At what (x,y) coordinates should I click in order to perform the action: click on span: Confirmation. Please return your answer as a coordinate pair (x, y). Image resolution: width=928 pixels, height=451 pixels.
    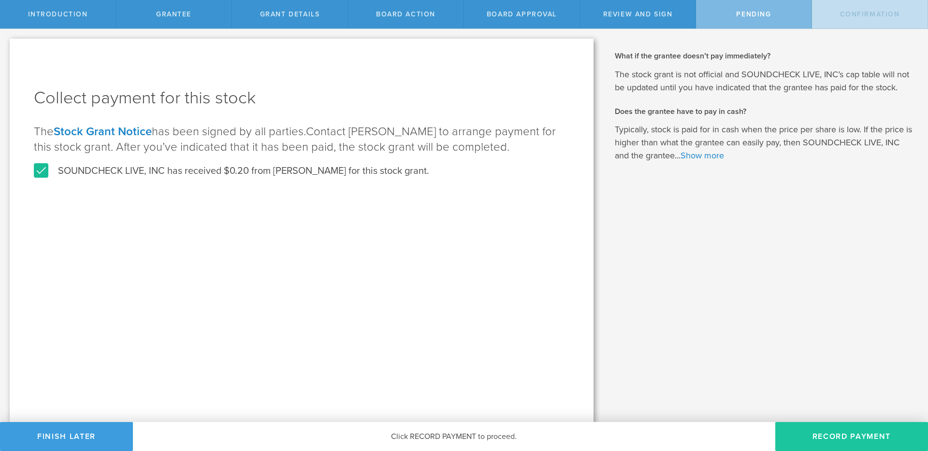
    Looking at the image, I should click on (870, 14).